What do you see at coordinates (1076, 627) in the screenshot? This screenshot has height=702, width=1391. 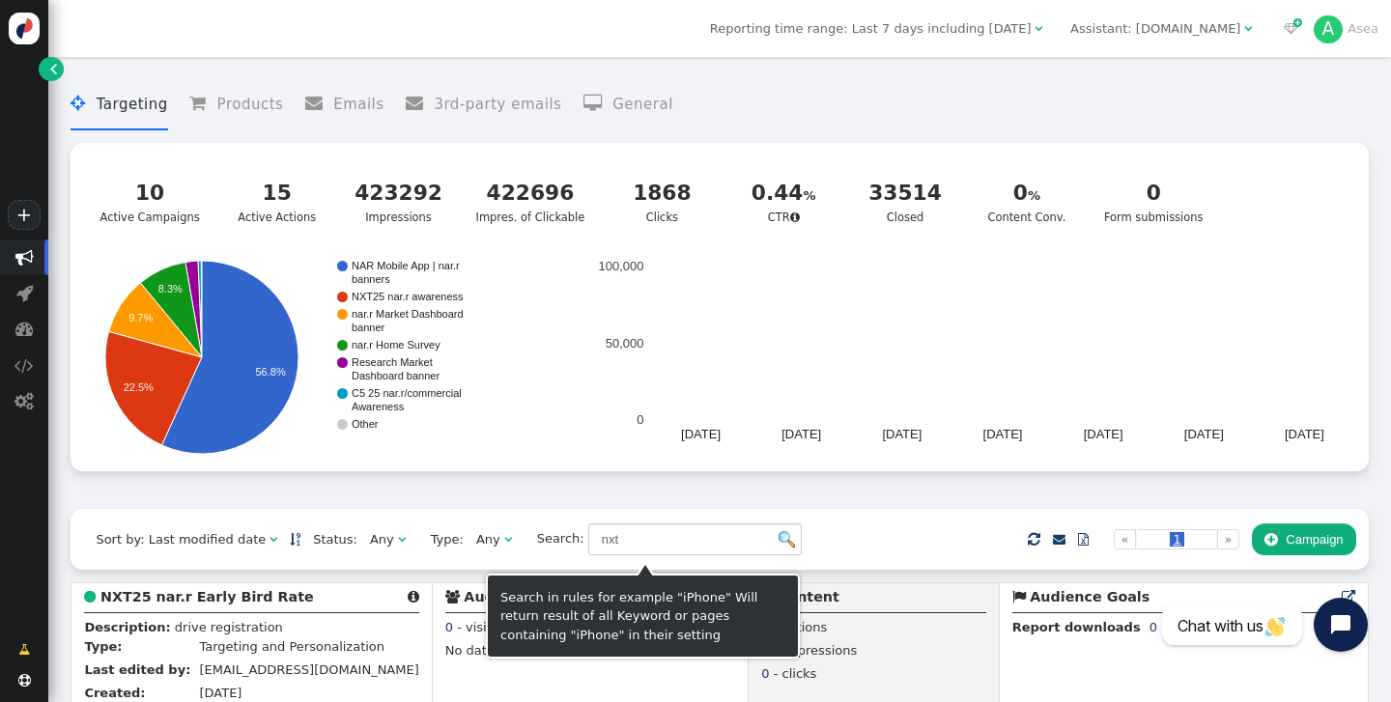 I see `b: Report downloads` at bounding box center [1076, 627].